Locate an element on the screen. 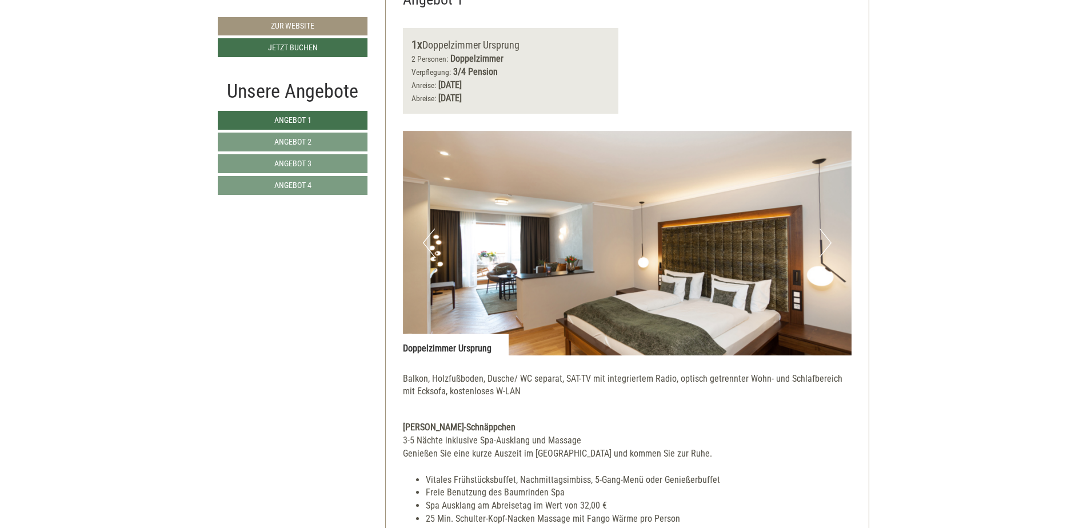  span: Angebot 1 is located at coordinates (293, 120).